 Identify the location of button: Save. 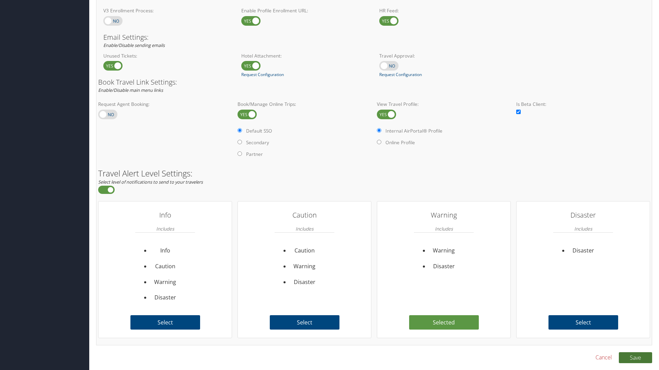
(635, 358).